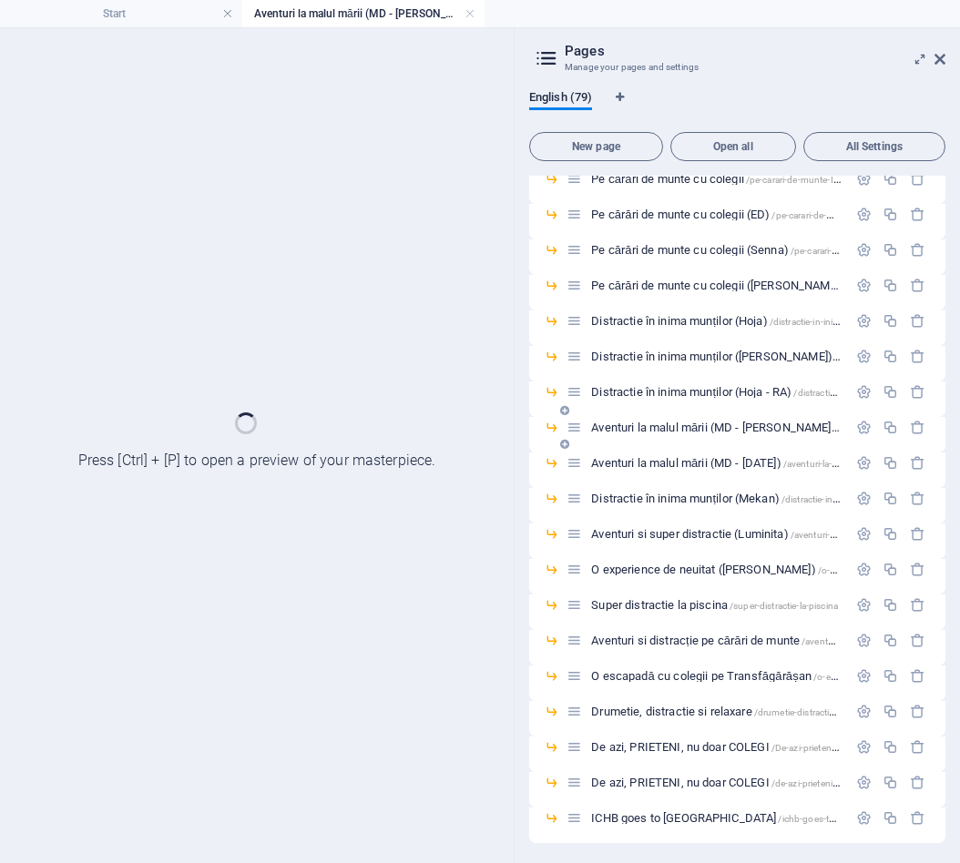 Image resolution: width=960 pixels, height=863 pixels. Describe the element at coordinates (716, 676) in the screenshot. I see `div: O escapadă cu colegii pe Transfăgărășan/o-escapada-cu-colegii-pe-transfagarasan` at that location.